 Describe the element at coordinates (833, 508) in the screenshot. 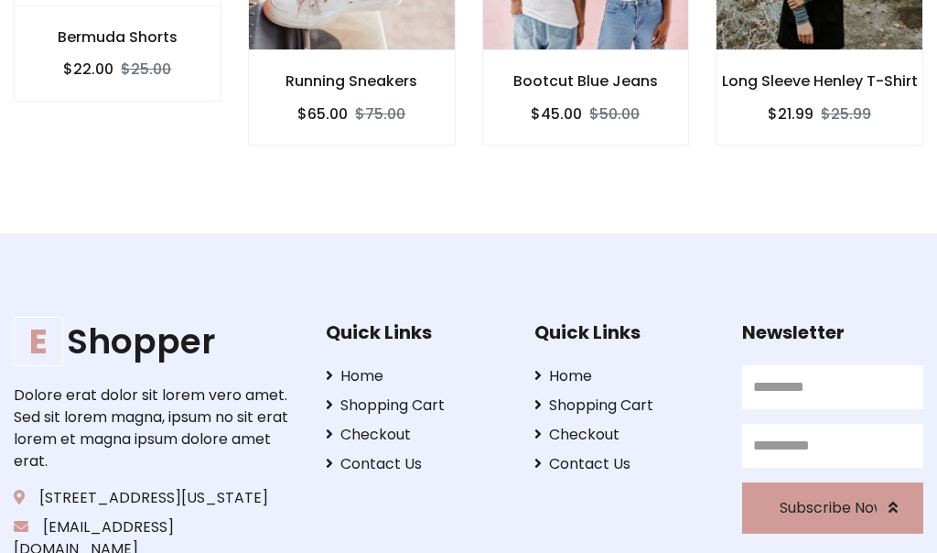

I see `button: Subscribe Now` at that location.